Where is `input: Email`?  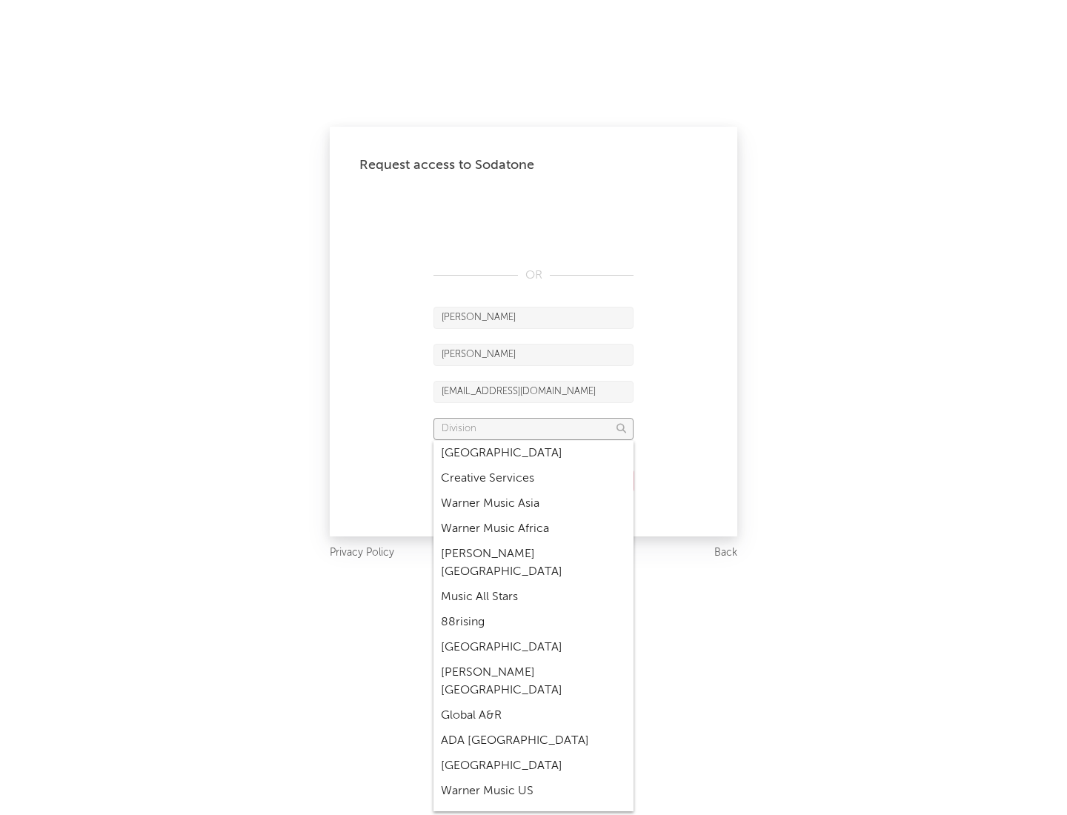
input: Email is located at coordinates (533, 392).